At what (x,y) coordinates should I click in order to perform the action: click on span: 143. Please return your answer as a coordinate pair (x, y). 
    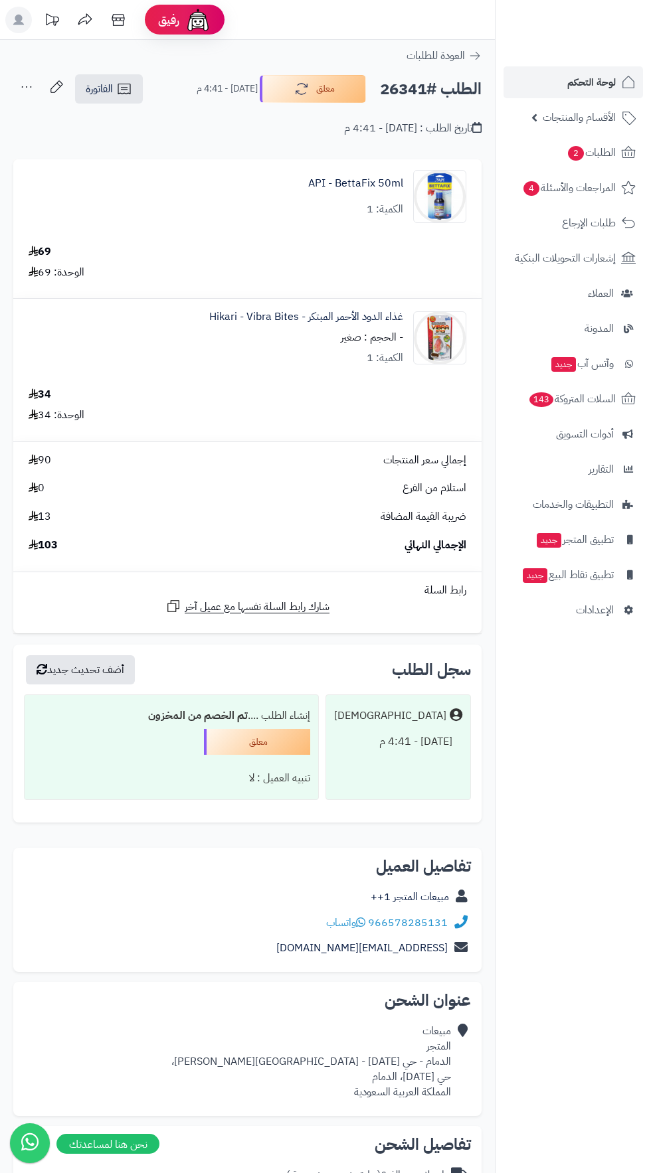
    Looking at the image, I should click on (541, 400).